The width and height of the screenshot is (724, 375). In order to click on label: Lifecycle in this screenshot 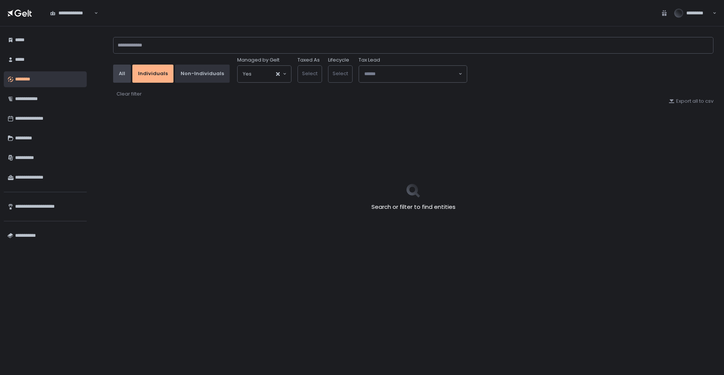, I will do `click(339, 60)`.